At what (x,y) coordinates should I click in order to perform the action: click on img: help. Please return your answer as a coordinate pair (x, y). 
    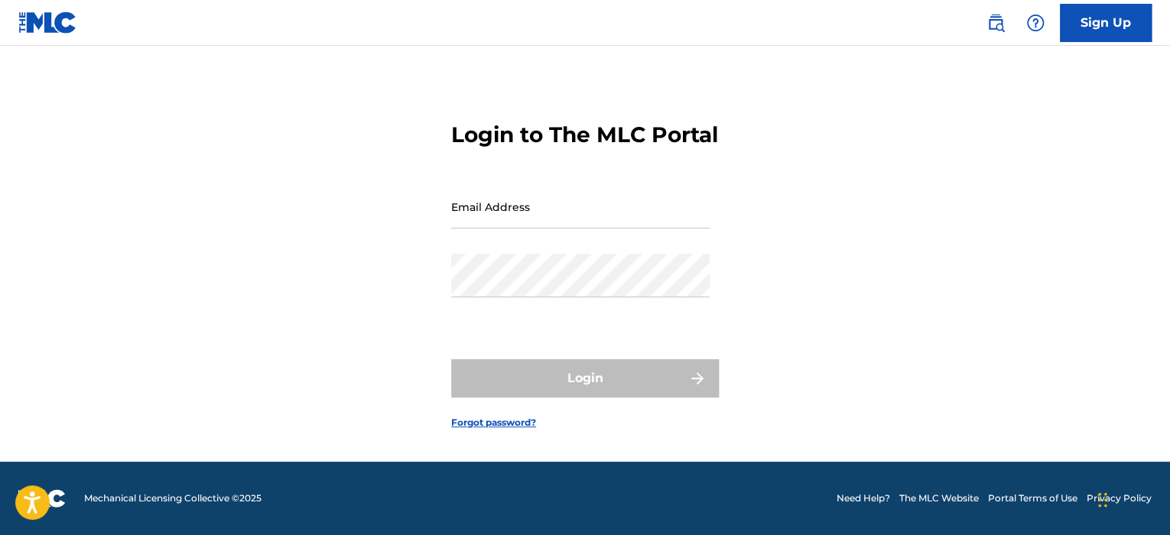
    Looking at the image, I should click on (1036, 23).